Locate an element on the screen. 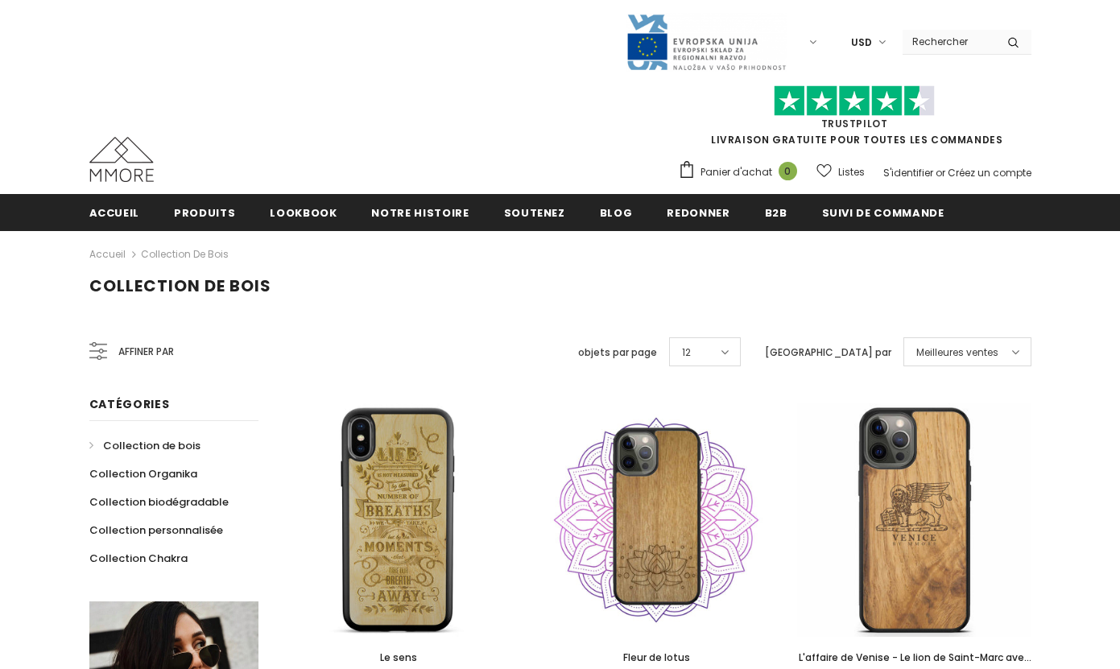 Image resolution: width=1120 pixels, height=669 pixels. img: Javni Razpis is located at coordinates (706, 42).